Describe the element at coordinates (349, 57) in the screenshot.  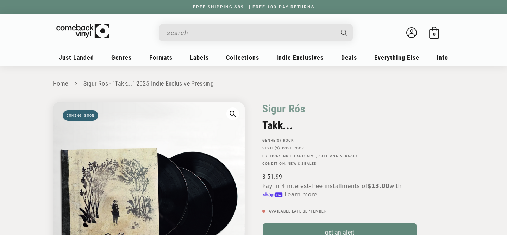
I see `span: Deals` at that location.